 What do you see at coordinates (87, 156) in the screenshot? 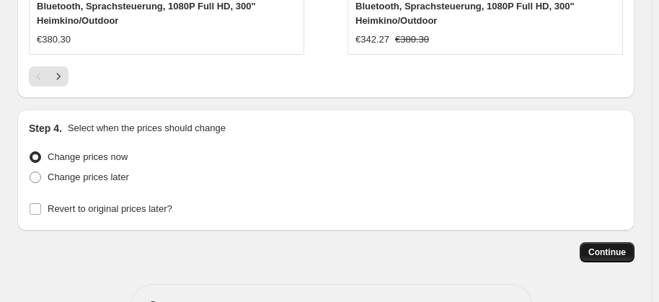
I see `span: Change prices now` at bounding box center [87, 156].